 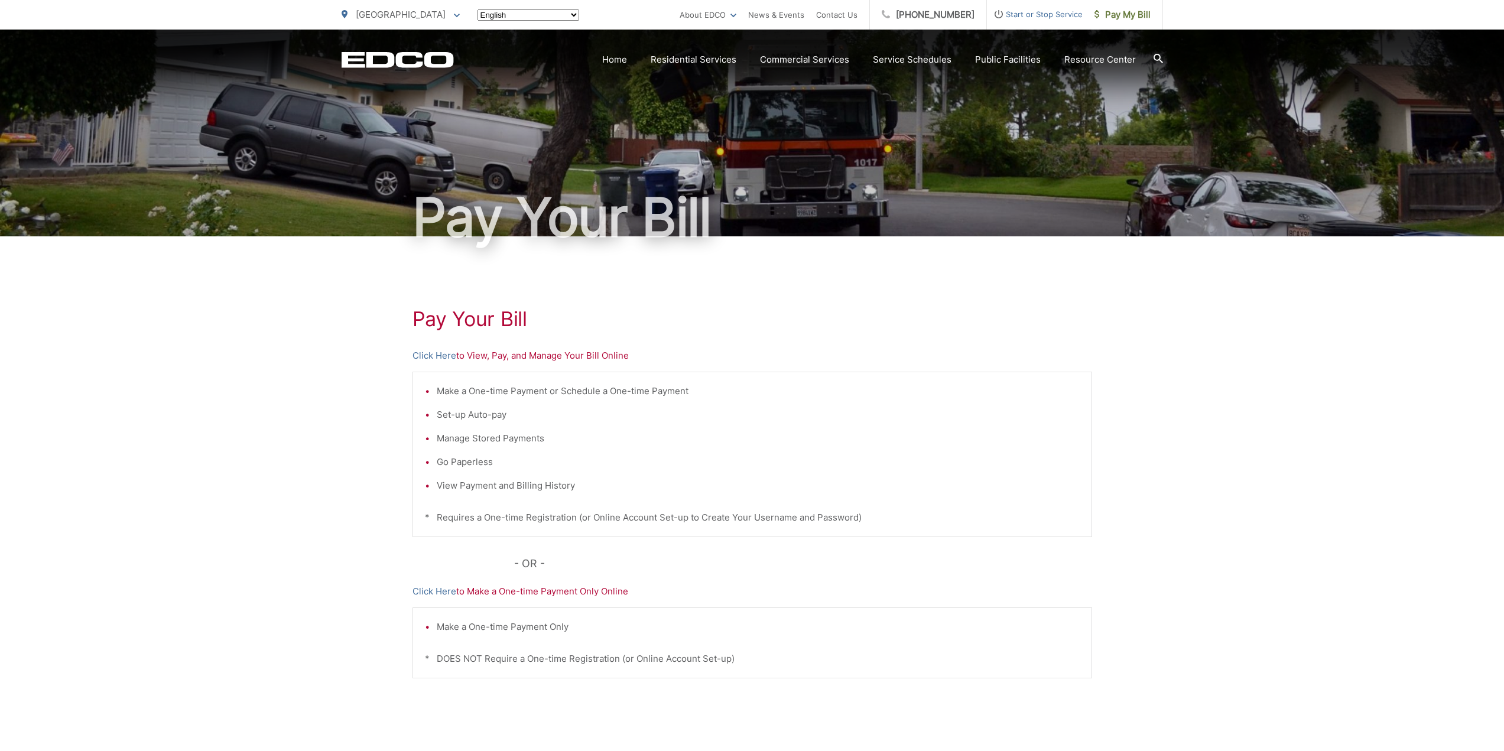 What do you see at coordinates (758, 462) in the screenshot?
I see `li: Go Paperless` at bounding box center [758, 462].